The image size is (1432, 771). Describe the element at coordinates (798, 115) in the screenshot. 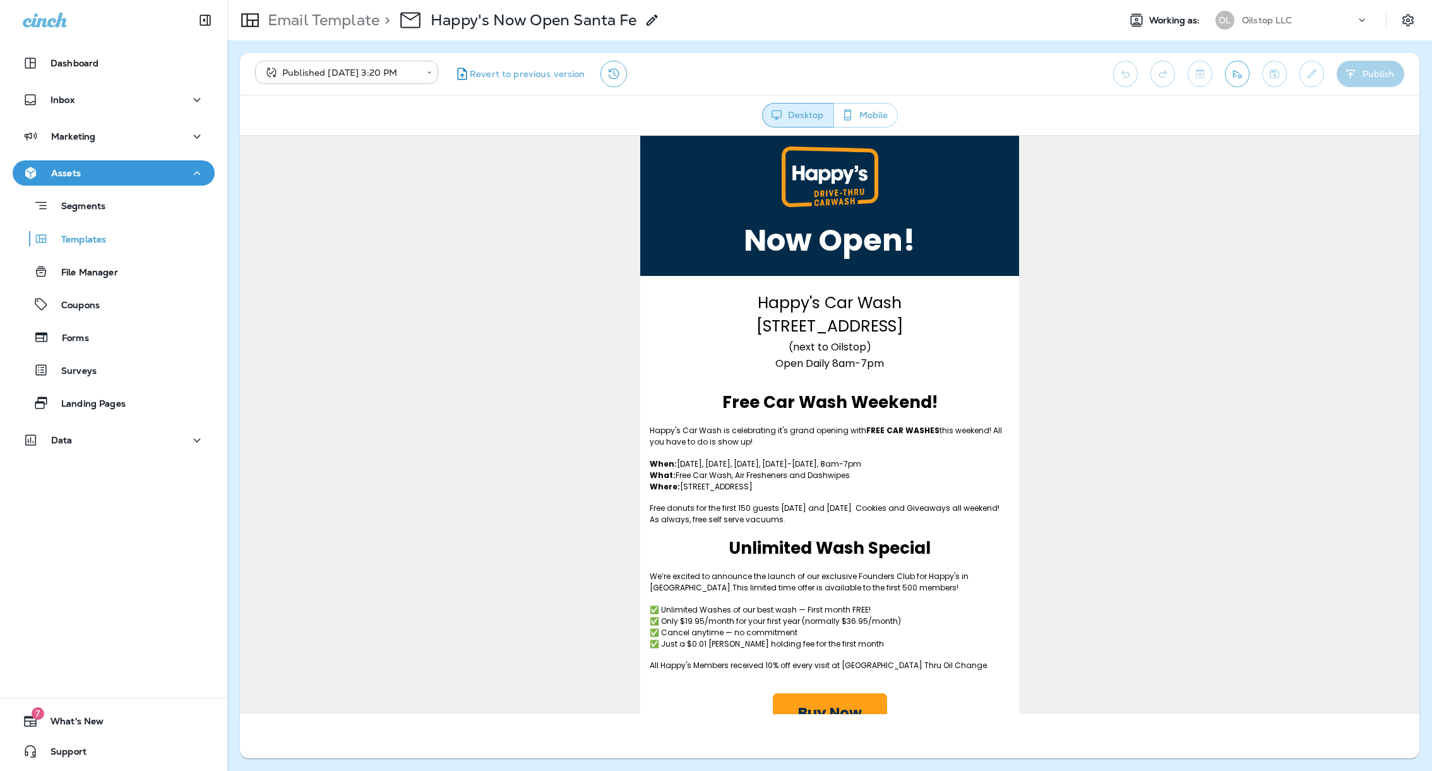

I see `button: Desktop` at that location.